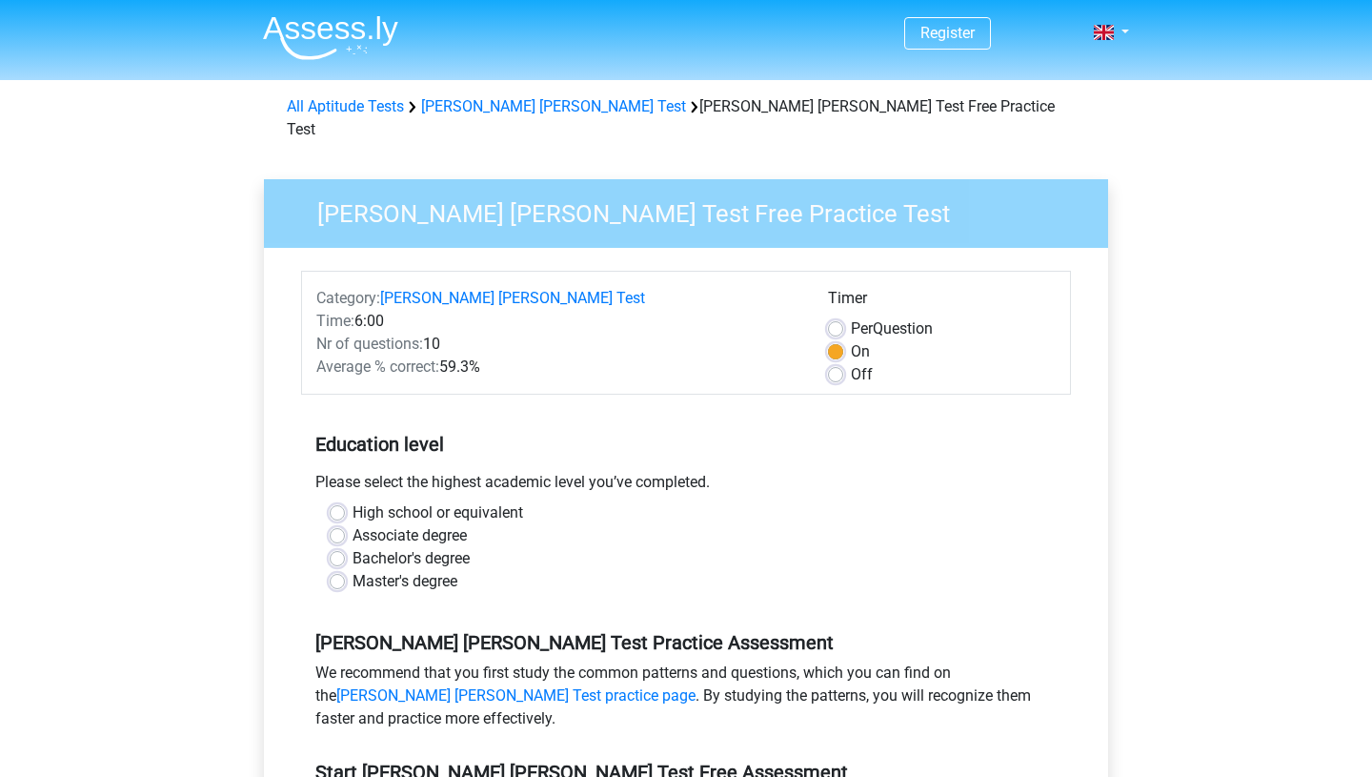  What do you see at coordinates (377, 366) in the screenshot?
I see `span: Average % correct:` at bounding box center [377, 366].